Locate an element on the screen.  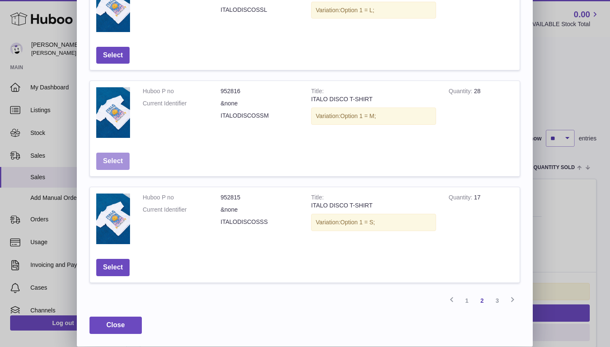
dd: 952816 is located at coordinates (259, 91).